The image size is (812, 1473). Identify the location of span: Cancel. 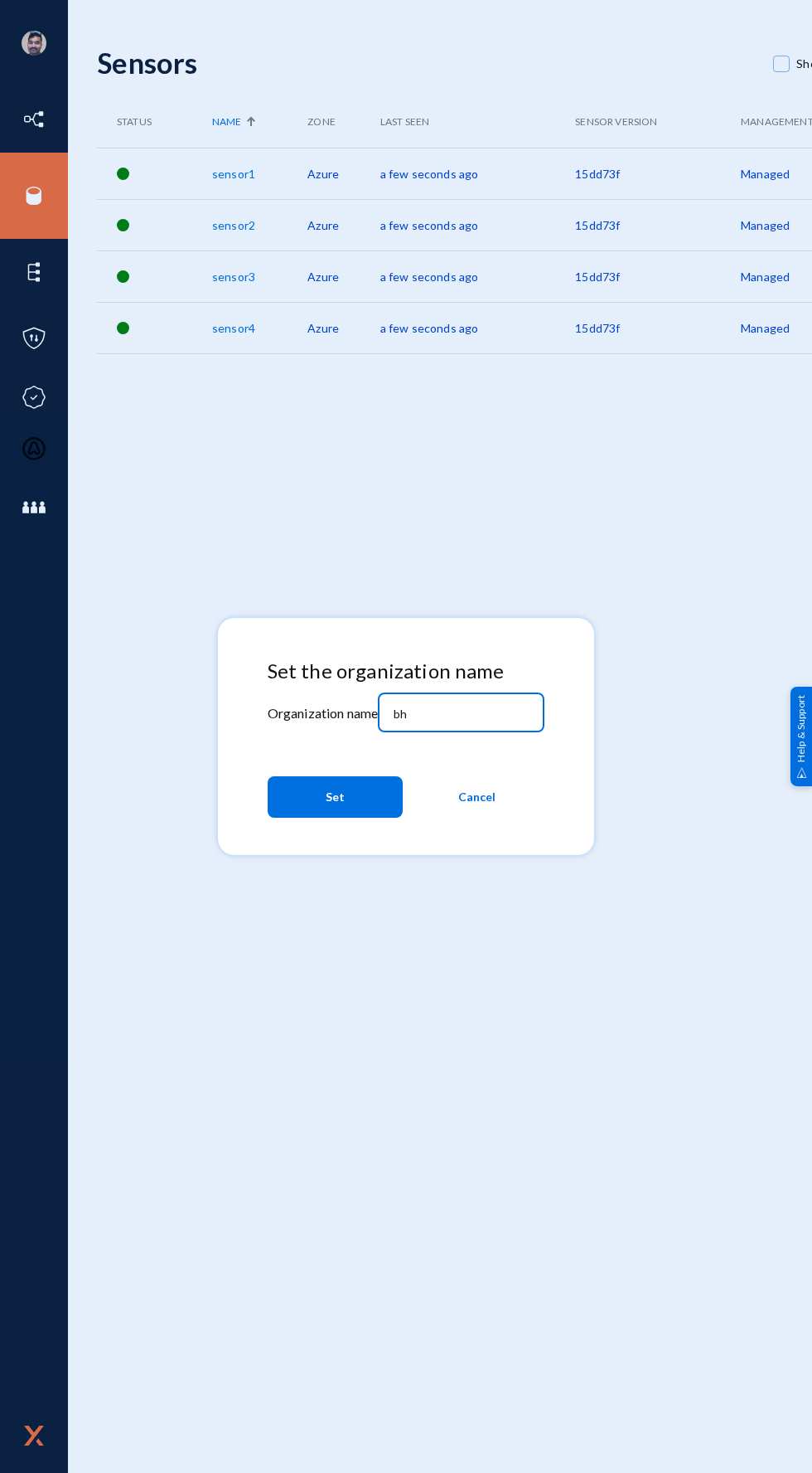
(477, 797).